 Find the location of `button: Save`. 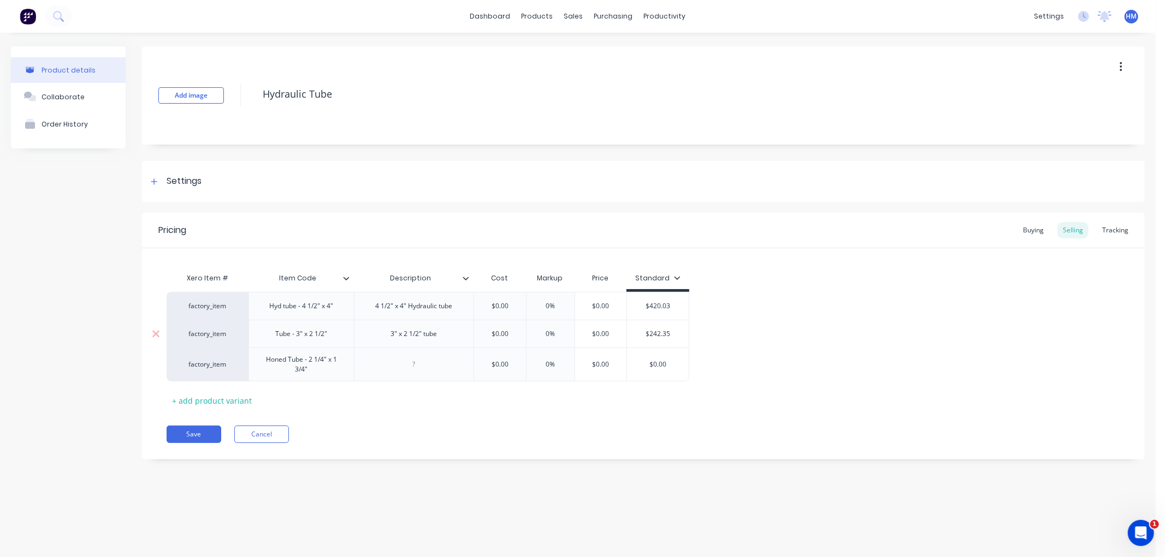

button: Save is located at coordinates (194, 435).